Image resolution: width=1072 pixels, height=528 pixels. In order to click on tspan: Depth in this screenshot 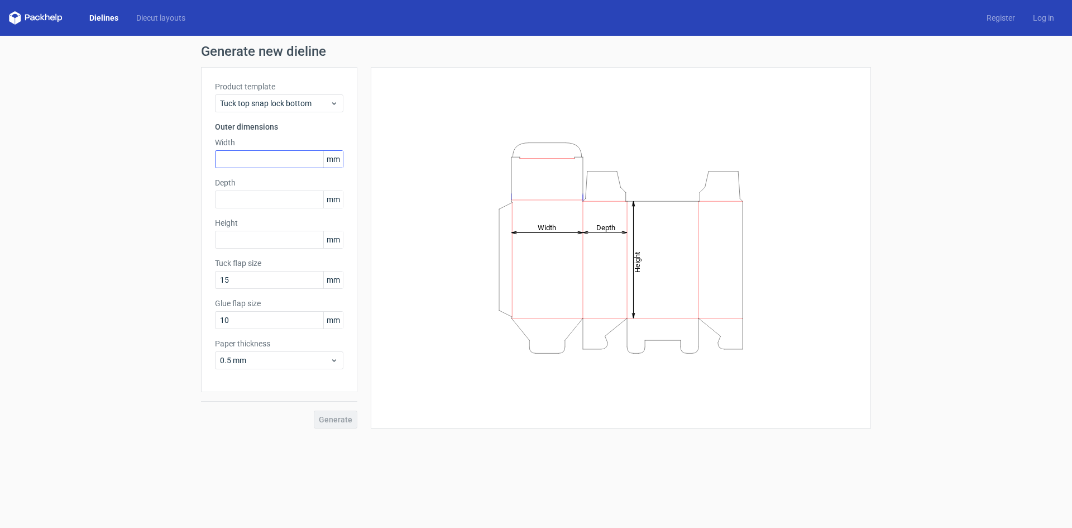, I will do `click(606, 227)`.